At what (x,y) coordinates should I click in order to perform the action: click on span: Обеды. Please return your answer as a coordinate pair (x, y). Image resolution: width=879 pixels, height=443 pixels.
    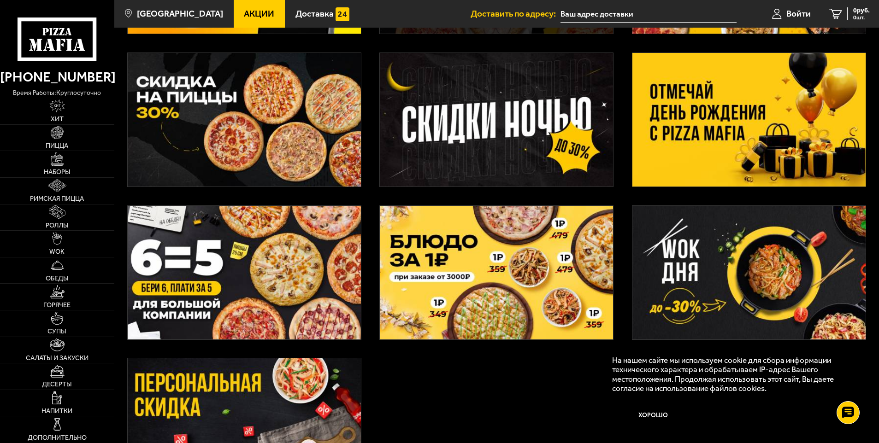
    Looking at the image, I should click on (57, 279).